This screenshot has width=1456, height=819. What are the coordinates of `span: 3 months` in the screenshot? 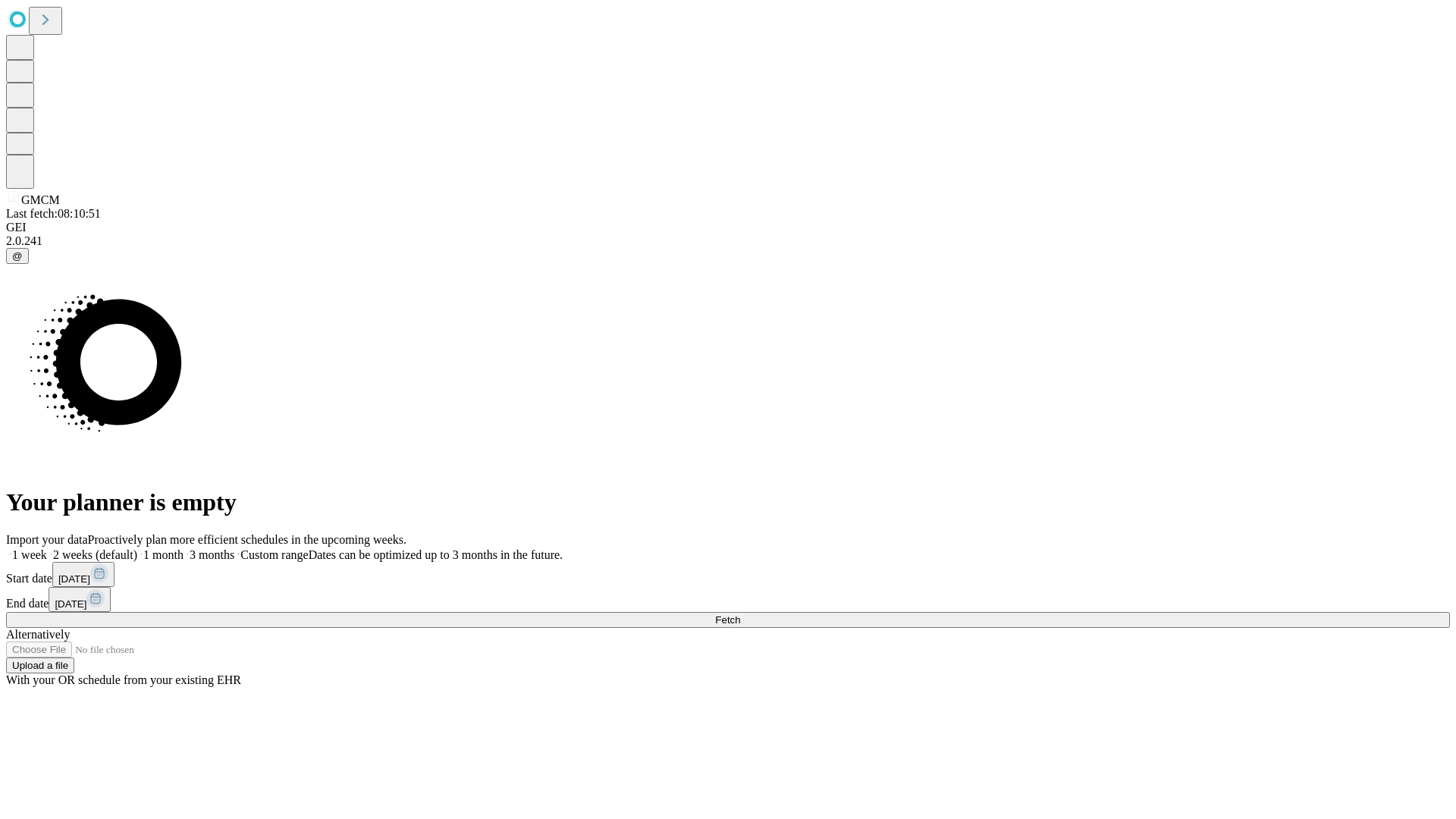 It's located at (211, 555).